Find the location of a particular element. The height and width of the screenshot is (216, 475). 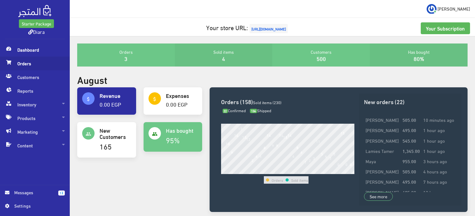

a: 80% is located at coordinates (419, 58).